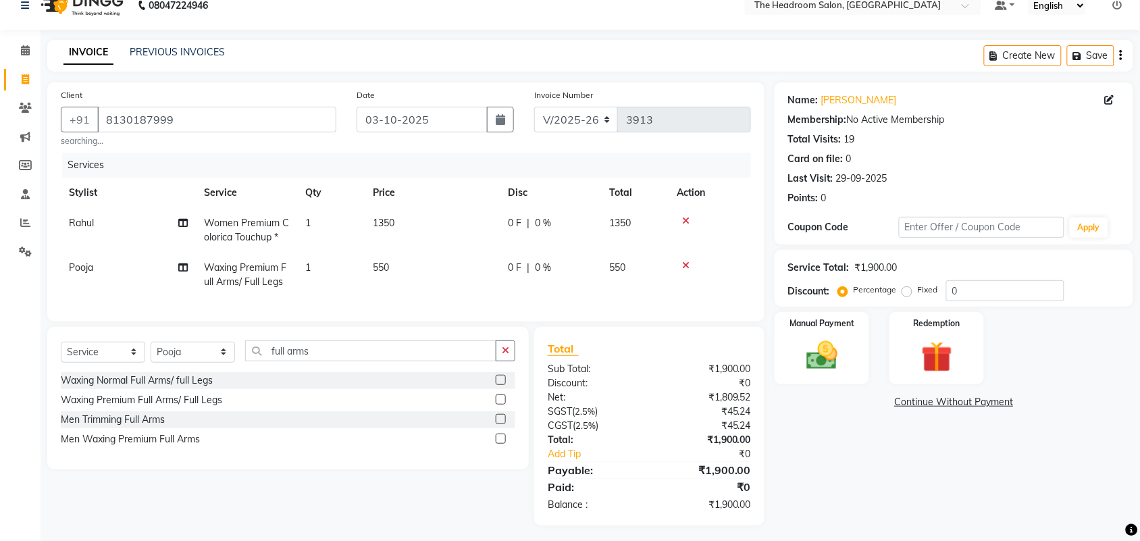 This screenshot has height=541, width=1140. I want to click on small: searching..., so click(199, 141).